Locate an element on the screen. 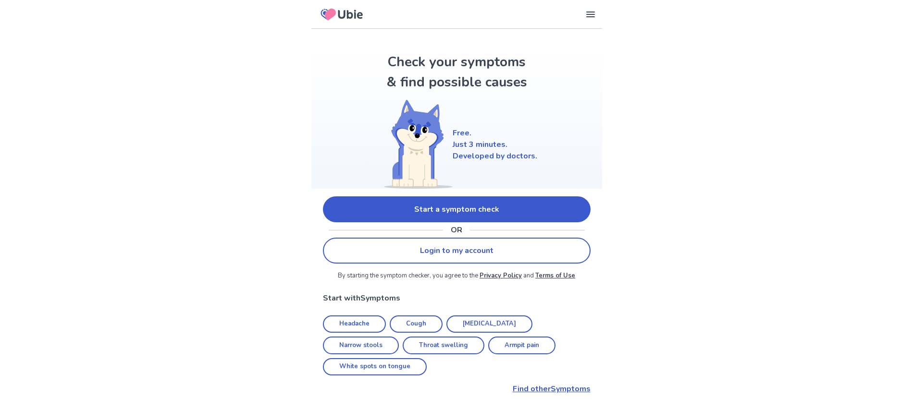 The image size is (913, 409). p: Start with Symptoms is located at coordinates (456, 298).